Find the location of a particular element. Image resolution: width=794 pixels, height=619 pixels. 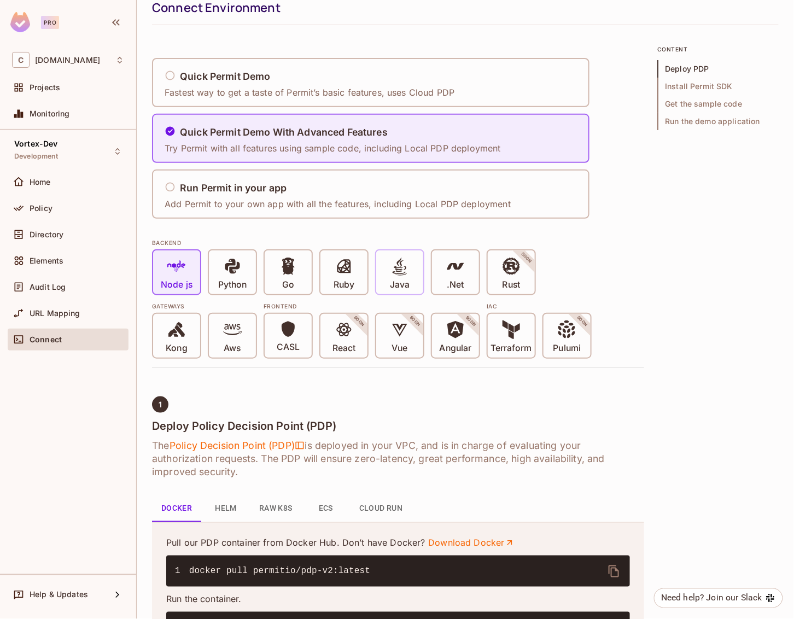

p: Rust is located at coordinates (511, 285).